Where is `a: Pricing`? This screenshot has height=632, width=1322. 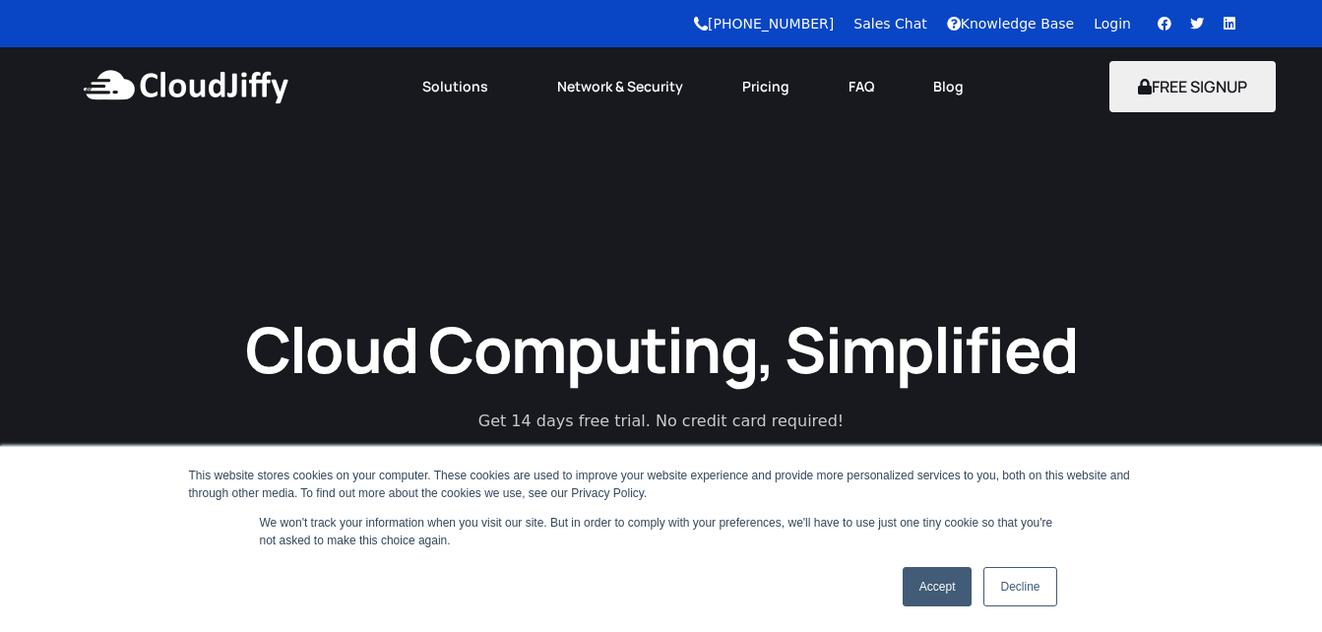 a: Pricing is located at coordinates (766, 87).